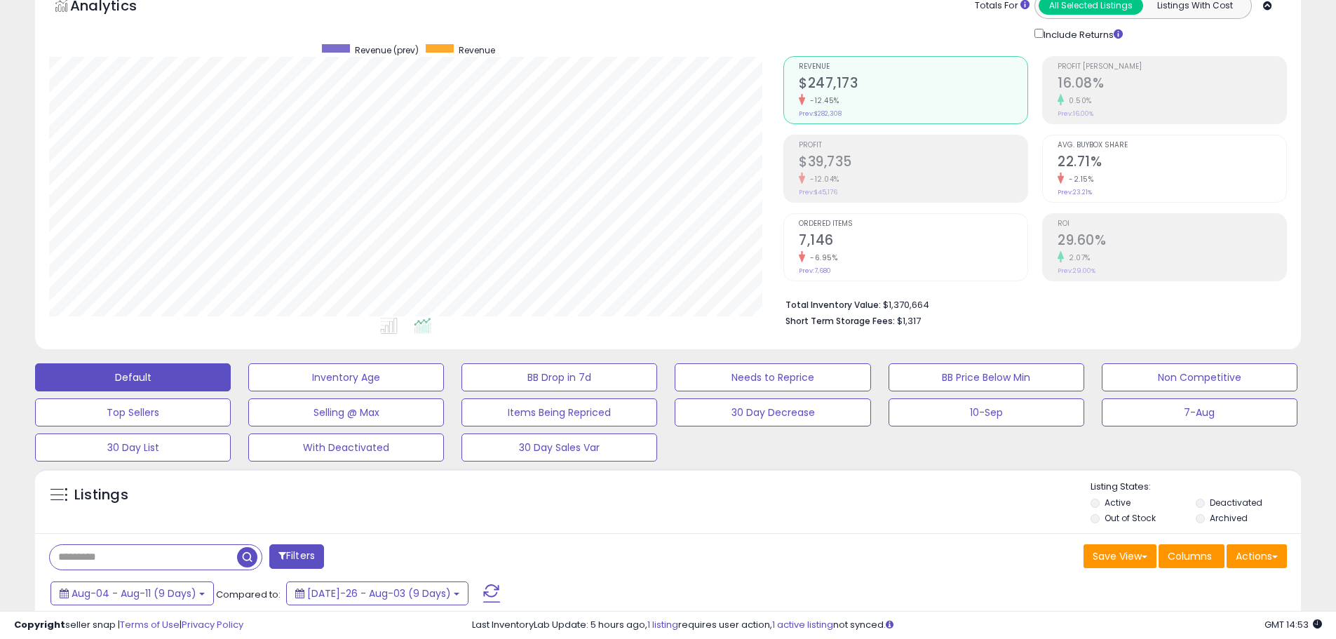 The width and height of the screenshot is (1336, 639). What do you see at coordinates (133, 447) in the screenshot?
I see `button: 30 Day List` at bounding box center [133, 447].